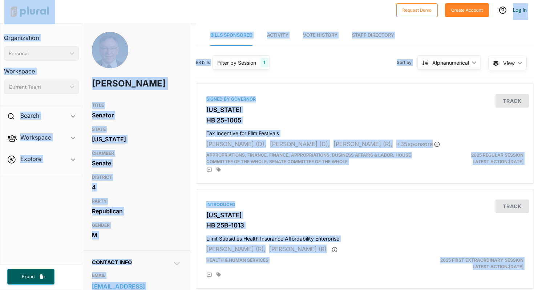 Image resolution: width=534 pixels, height=290 pixels. What do you see at coordinates (309, 158) in the screenshot?
I see `span: Appropriations, Finance, Finance, Appropriations, Business Affairs & Labor, House Committee of th...` at bounding box center [309, 158].